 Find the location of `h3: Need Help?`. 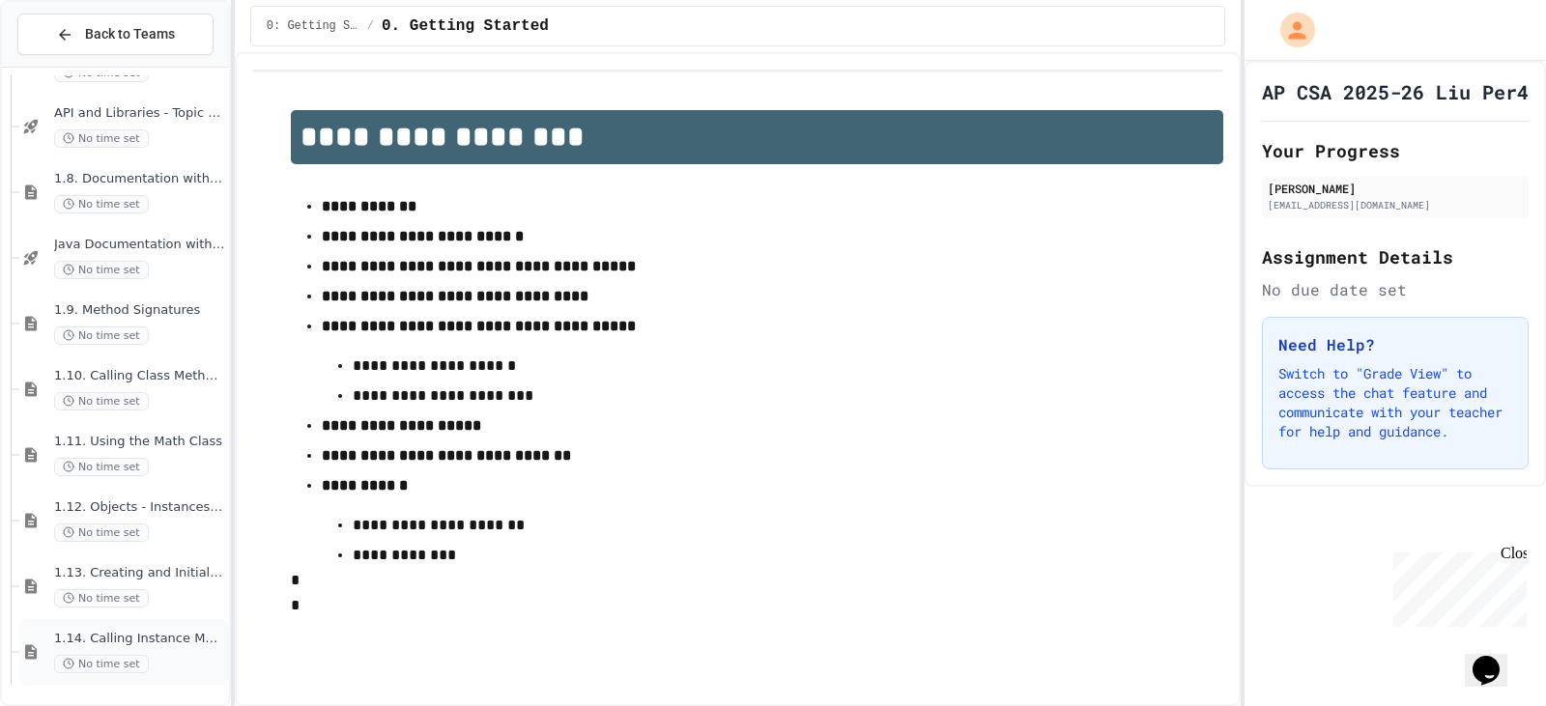

h3: Need Help? is located at coordinates (1395, 345).